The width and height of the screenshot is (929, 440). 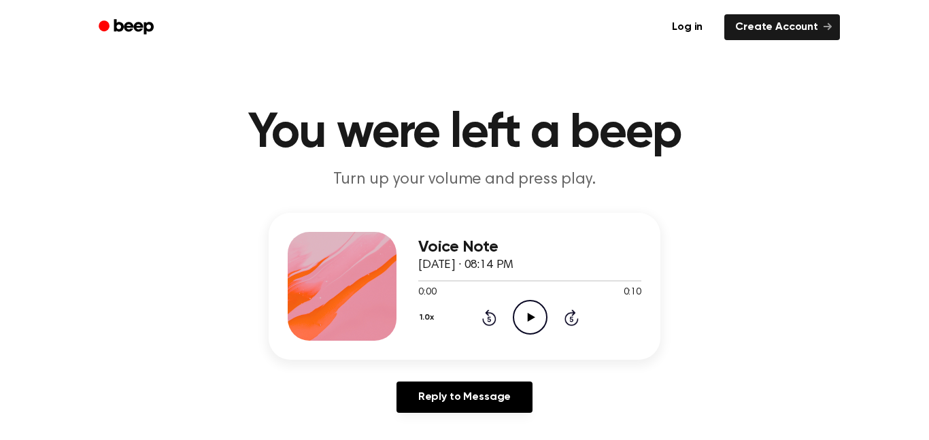 I want to click on span: 0:00, so click(x=427, y=292).